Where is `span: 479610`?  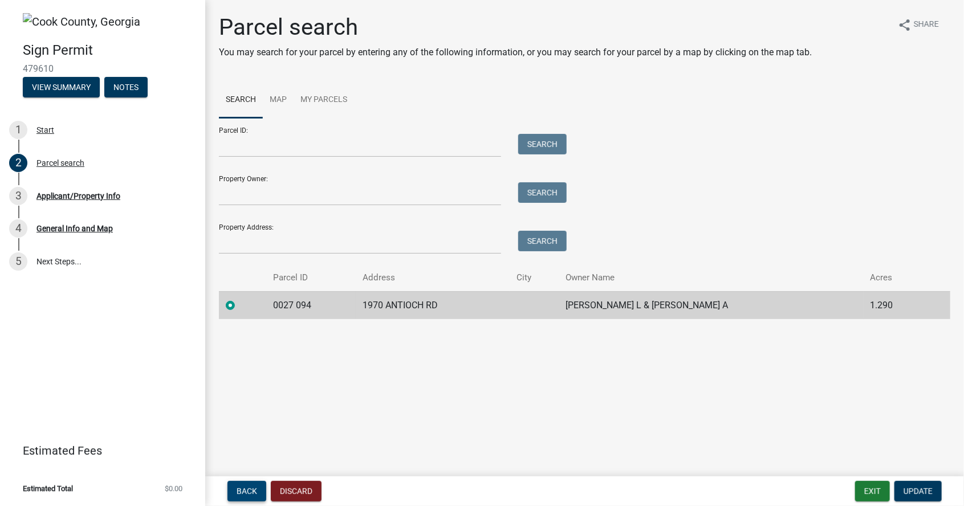
span: 479610 is located at coordinates (103, 68).